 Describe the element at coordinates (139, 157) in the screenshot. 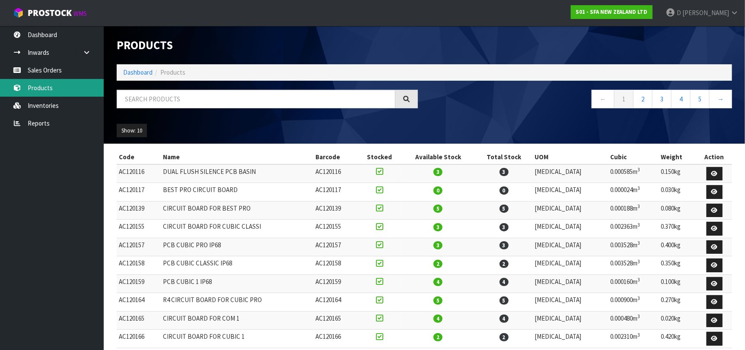

I see `th: Code` at that location.